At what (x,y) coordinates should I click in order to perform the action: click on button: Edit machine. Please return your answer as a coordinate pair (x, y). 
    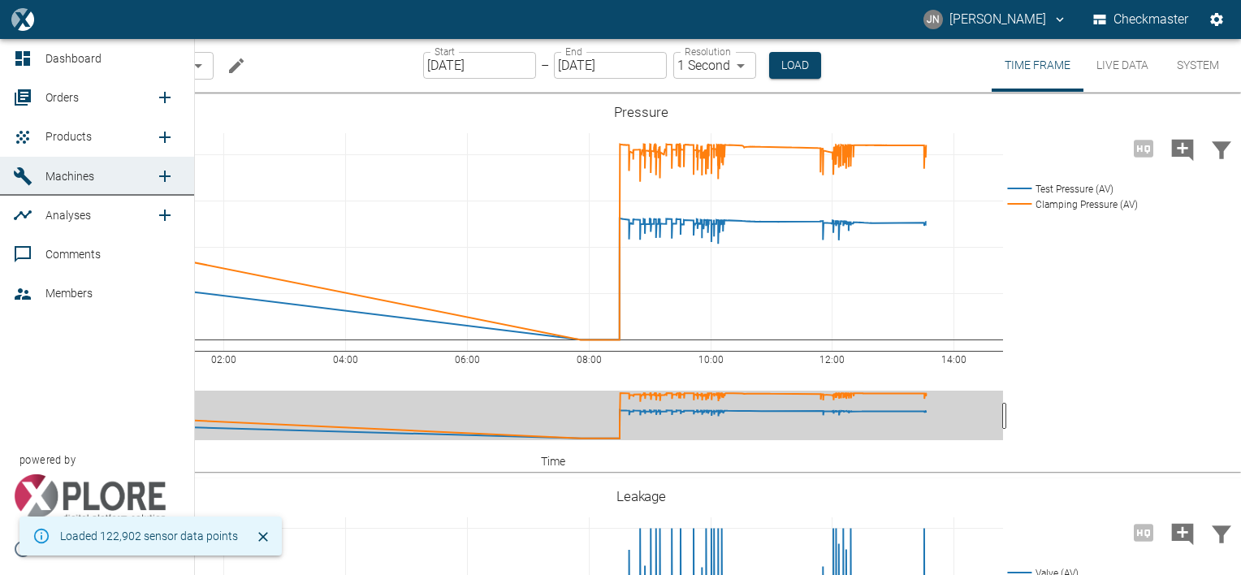
    Looking at the image, I should click on (236, 66).